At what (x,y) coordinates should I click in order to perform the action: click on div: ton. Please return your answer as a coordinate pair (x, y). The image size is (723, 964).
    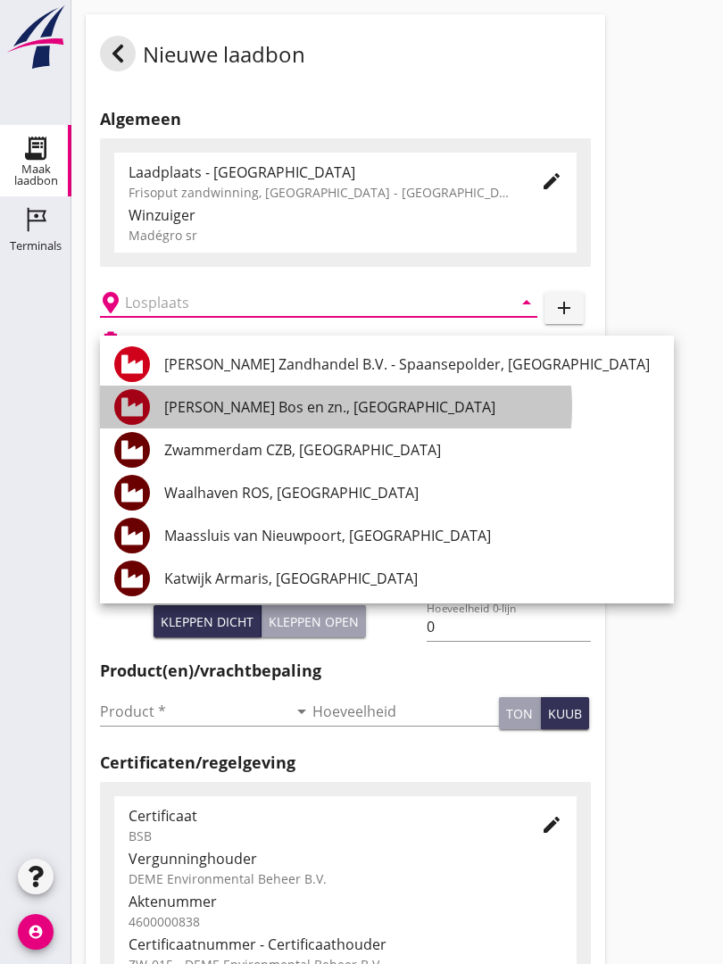
    Looking at the image, I should click on (520, 713).